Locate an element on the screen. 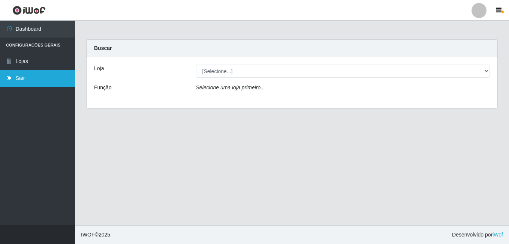 Image resolution: width=509 pixels, height=244 pixels. span: Desenvolvido por is located at coordinates (478, 234).